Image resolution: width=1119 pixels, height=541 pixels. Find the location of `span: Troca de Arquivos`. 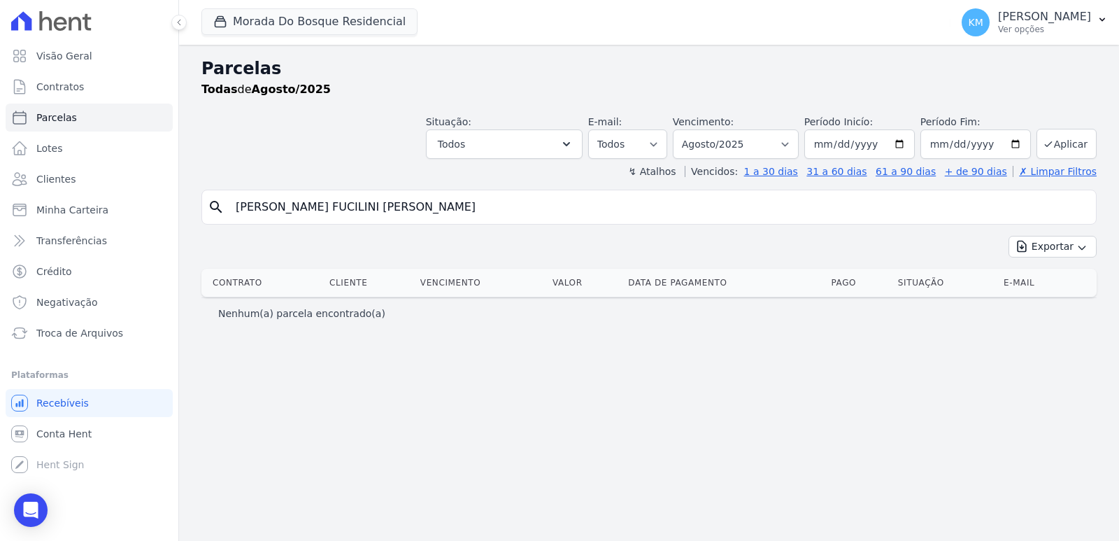

span: Troca de Arquivos is located at coordinates (80, 333).